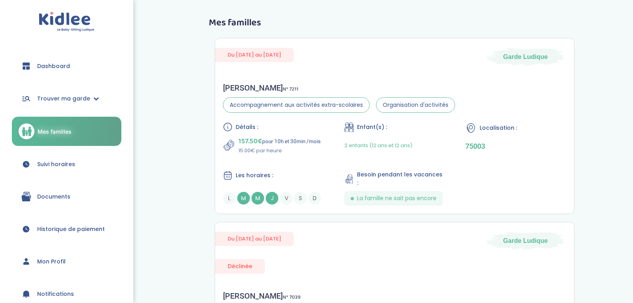 This screenshot has width=633, height=303. I want to click on span: Trouver ma garde, so click(64, 99).